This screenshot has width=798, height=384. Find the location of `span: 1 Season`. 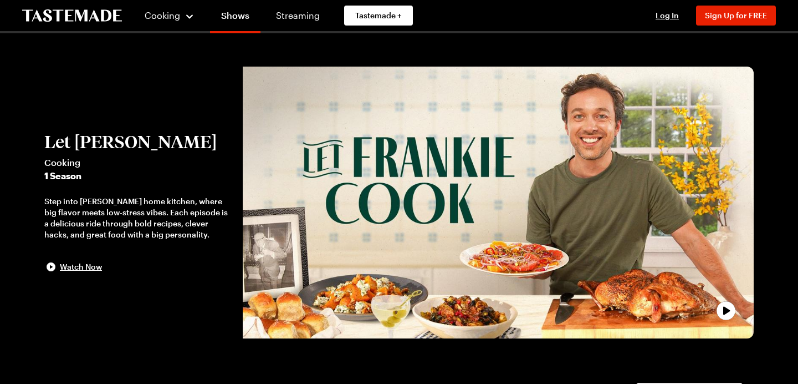

span: 1 Season is located at coordinates (138, 176).